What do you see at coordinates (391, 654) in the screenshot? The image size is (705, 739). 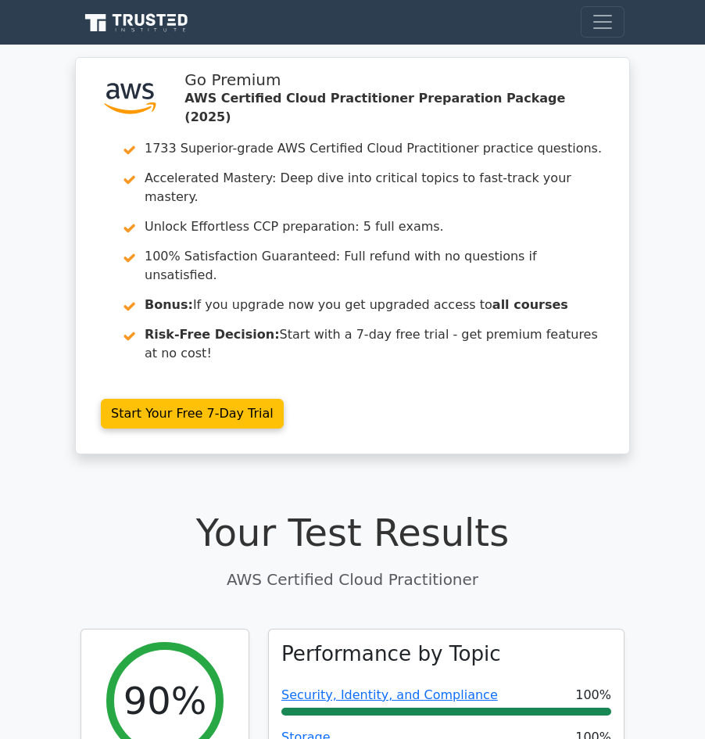 I see `h3: Performance by Topic` at bounding box center [391, 654].